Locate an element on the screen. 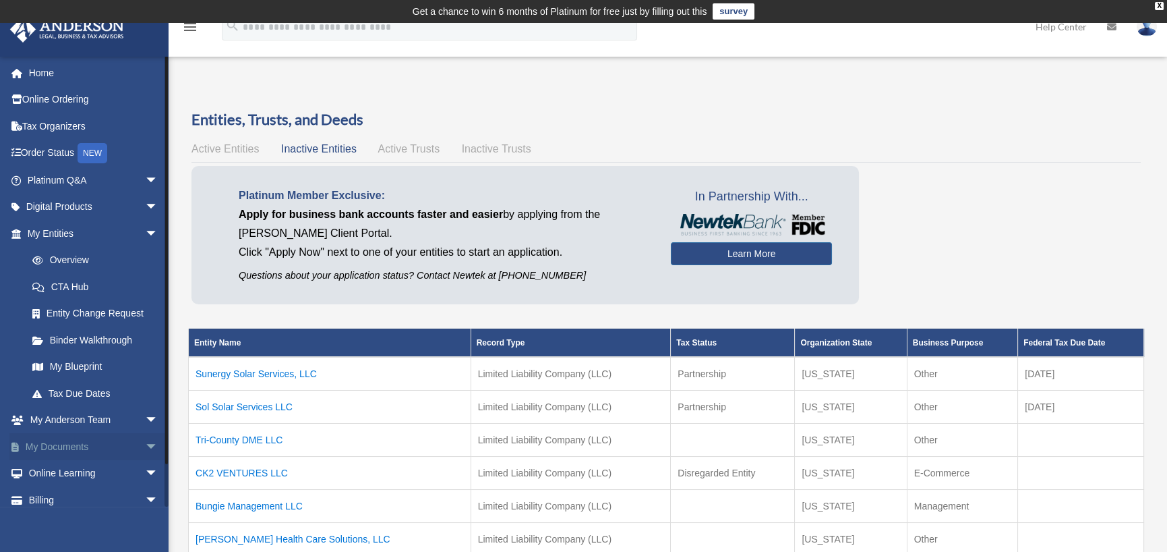 The image size is (1167, 552). a: My Anderson Teamarrow_drop_down is located at coordinates (94, 420).